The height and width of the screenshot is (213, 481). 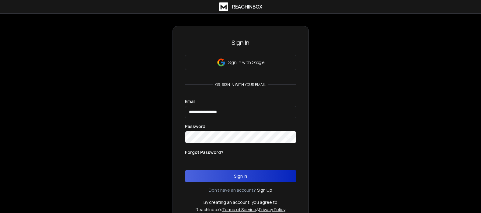 I want to click on p: By creating an account, you agree to, so click(x=241, y=202).